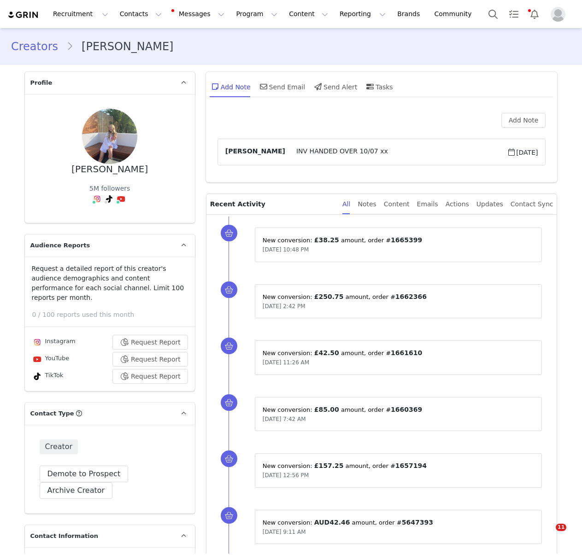 The height and width of the screenshot is (555, 582). What do you see at coordinates (334, 87) in the screenshot?
I see `div: Send Alert` at bounding box center [334, 87].